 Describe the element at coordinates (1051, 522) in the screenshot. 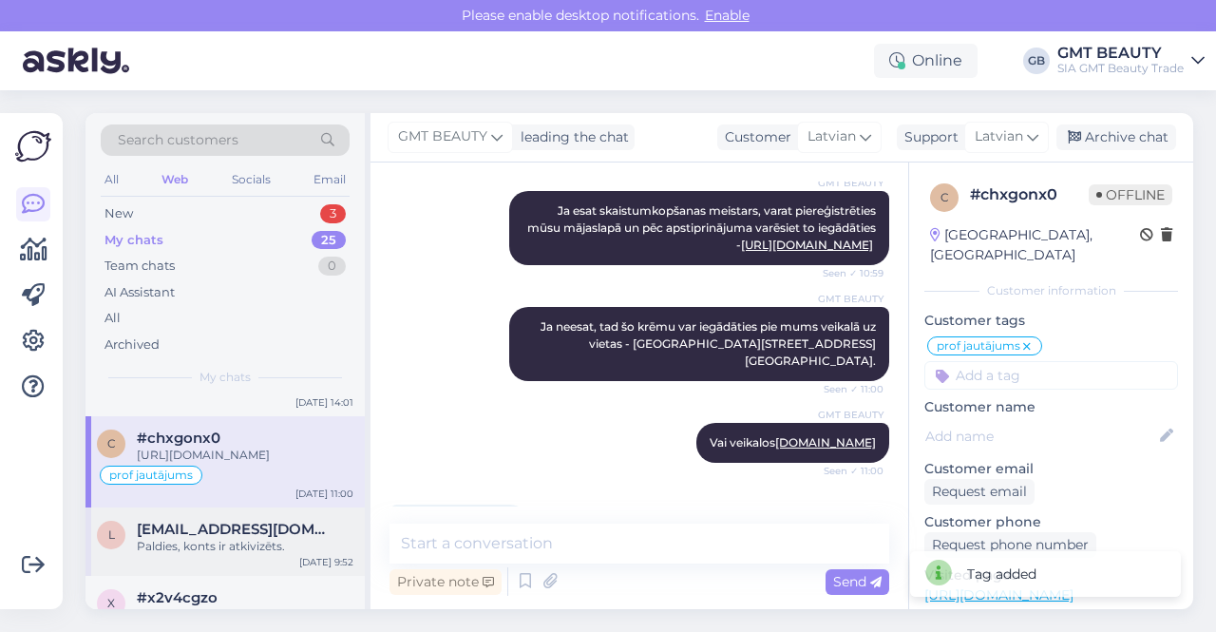

I see `p: Customer phone` at that location.